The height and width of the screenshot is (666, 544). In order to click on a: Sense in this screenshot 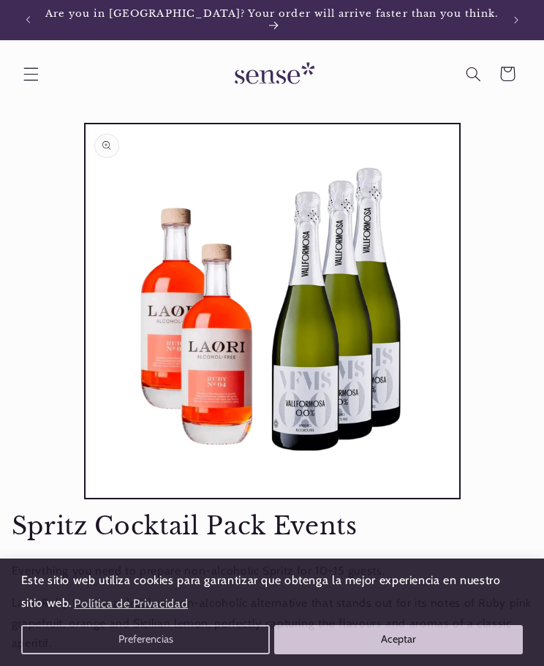, I will do `click(272, 74)`.